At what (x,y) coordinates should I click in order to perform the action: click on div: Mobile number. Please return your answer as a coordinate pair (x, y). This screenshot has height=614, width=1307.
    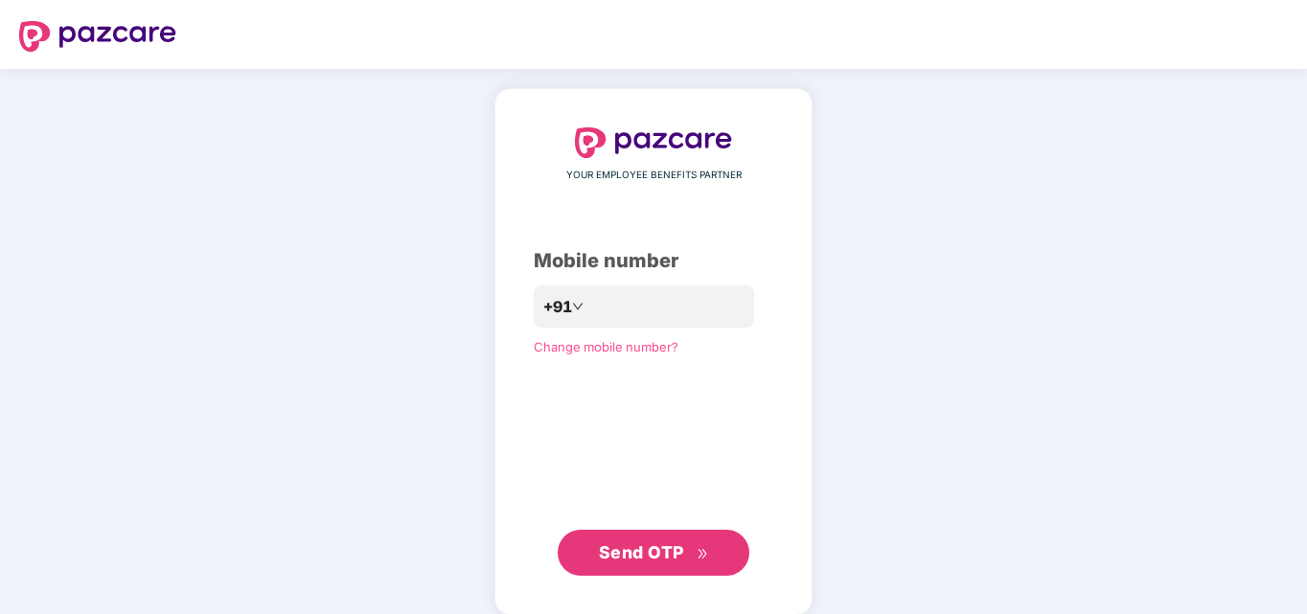
    Looking at the image, I should click on (654, 261).